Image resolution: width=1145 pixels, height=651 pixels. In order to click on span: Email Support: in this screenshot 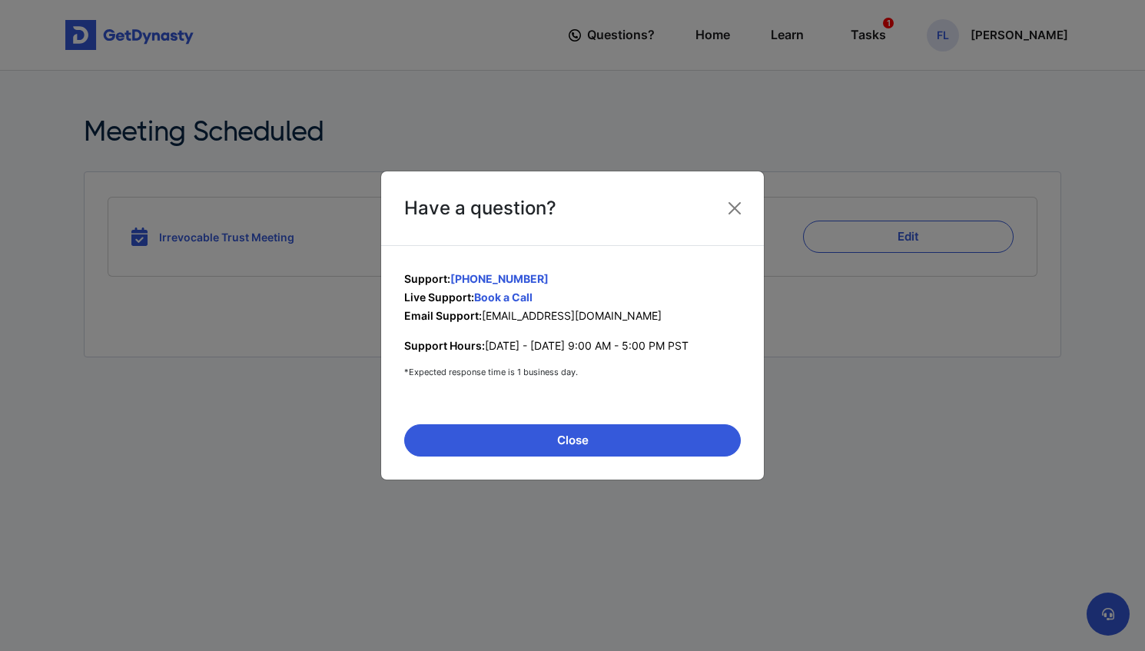, I will do `click(442, 315)`.